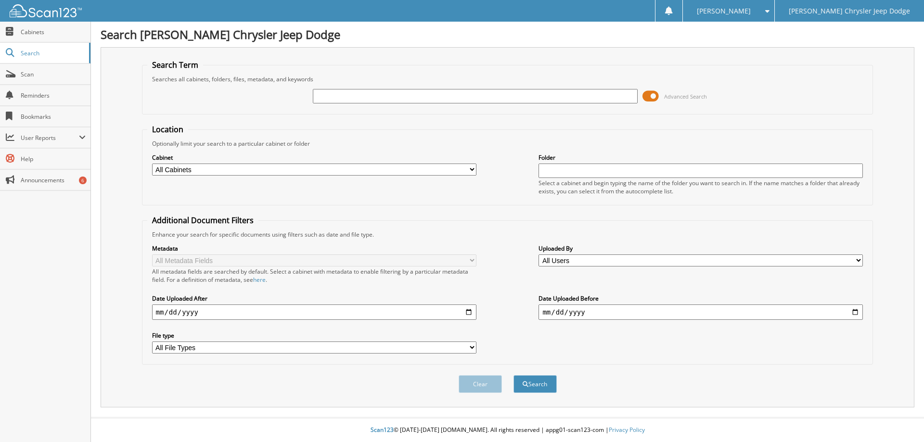 The width and height of the screenshot is (924, 442). Describe the element at coordinates (701, 312) in the screenshot. I see `input: end` at that location.